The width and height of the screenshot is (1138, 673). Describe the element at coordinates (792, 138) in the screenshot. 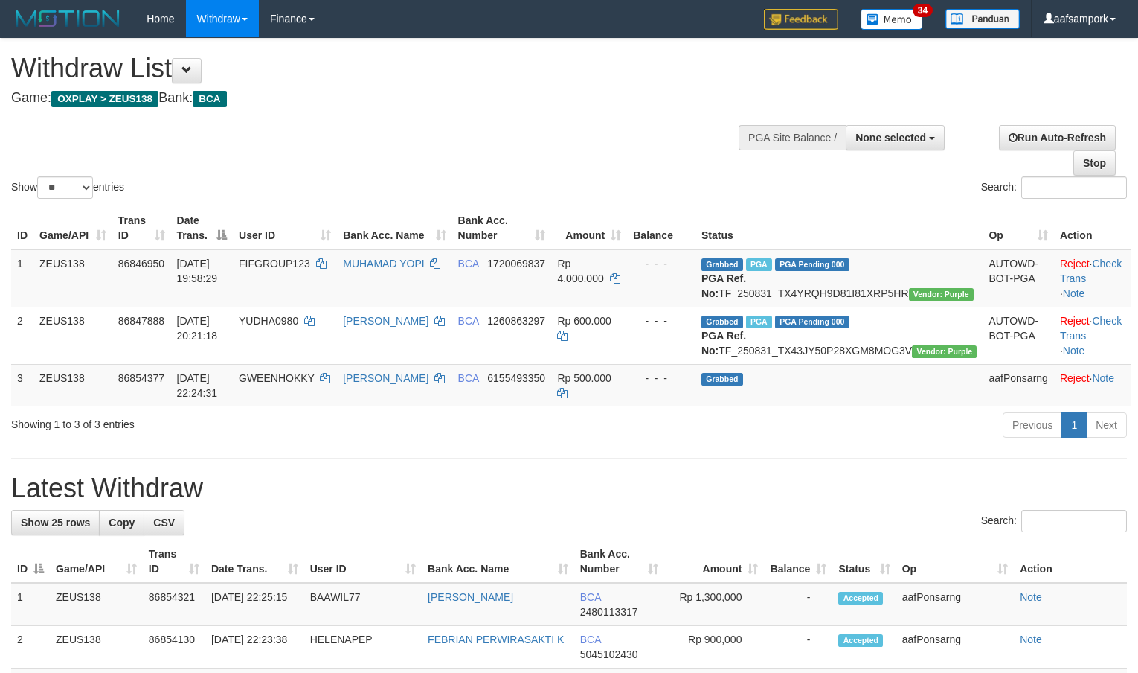

I see `div: PGA Site Balance /` at that location.